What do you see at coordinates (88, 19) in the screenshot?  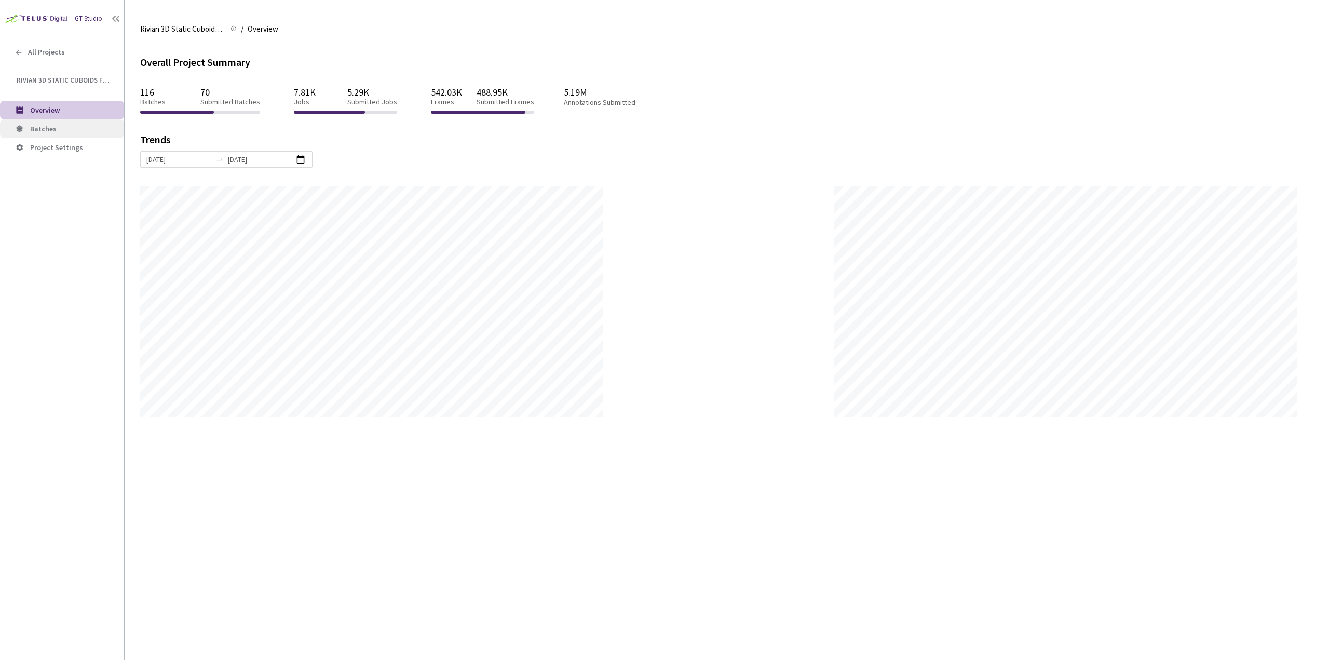 I see `div: GT Studio` at bounding box center [88, 19].